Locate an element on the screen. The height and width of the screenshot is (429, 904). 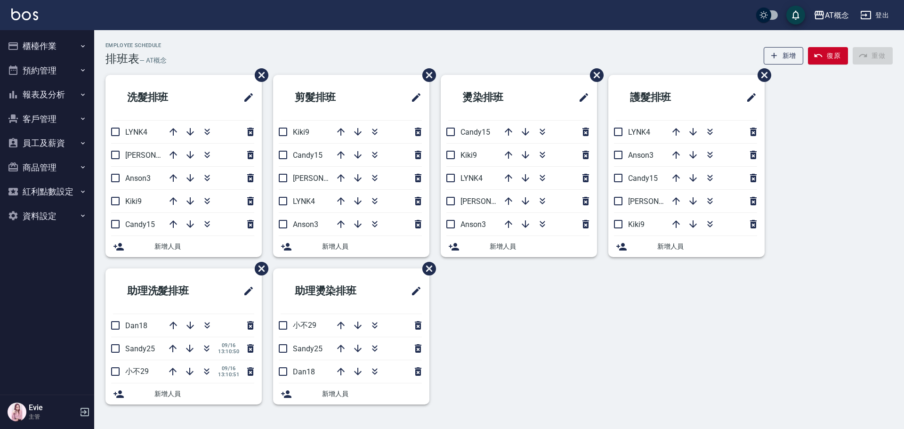
button: 復原 is located at coordinates (828, 56).